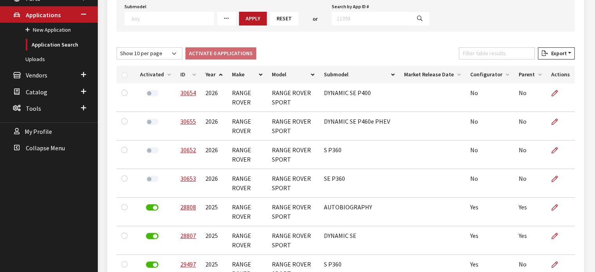 The width and height of the screenshot is (595, 272). Describe the element at coordinates (188, 207) in the screenshot. I see `a: 28808` at that location.